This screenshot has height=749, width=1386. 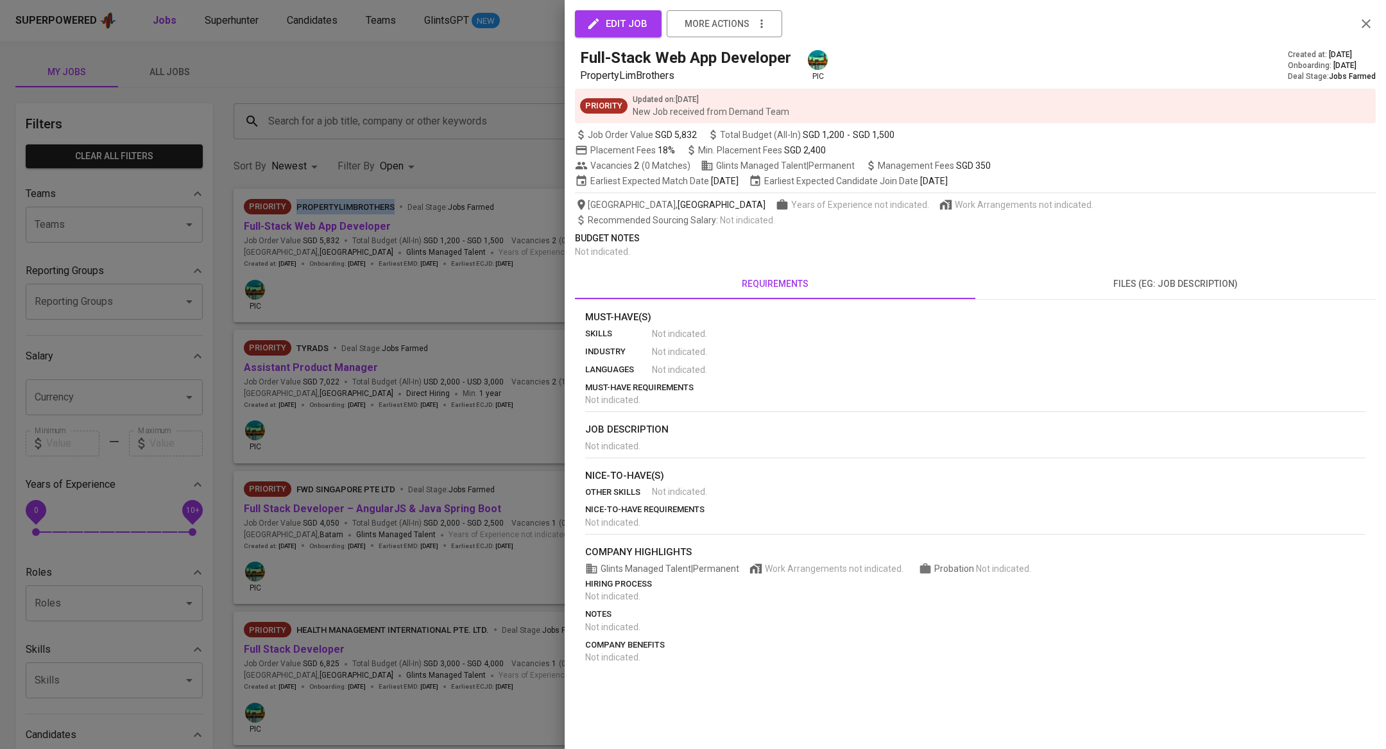 What do you see at coordinates (805, 150) in the screenshot?
I see `span: SGD 2,400` at bounding box center [805, 150].